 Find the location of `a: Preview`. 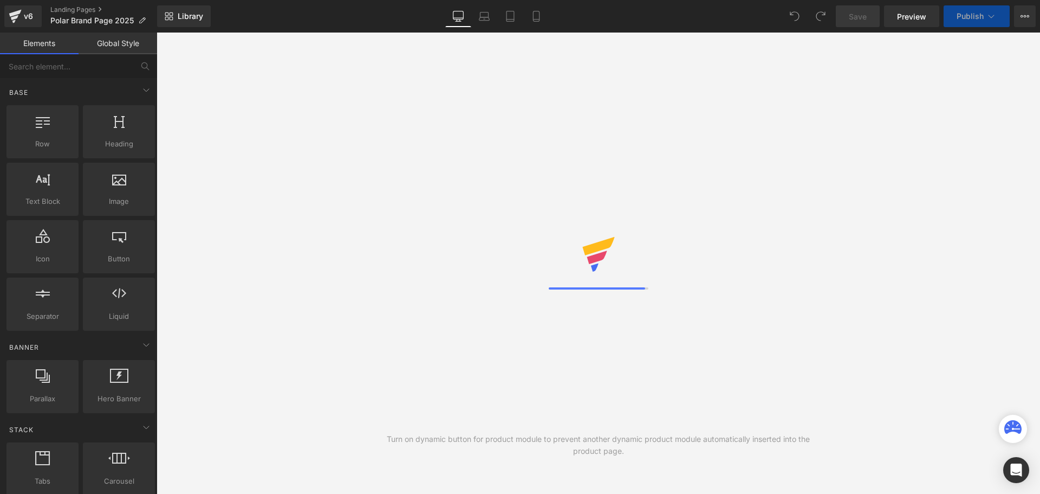

a: Preview is located at coordinates (912, 16).